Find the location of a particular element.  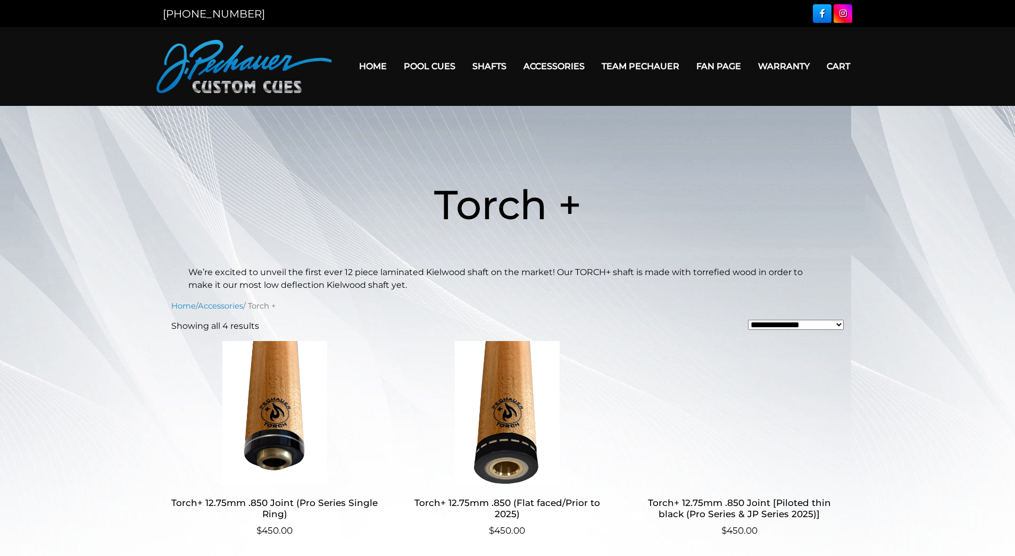

p: Showing all 4 results is located at coordinates (215, 326).